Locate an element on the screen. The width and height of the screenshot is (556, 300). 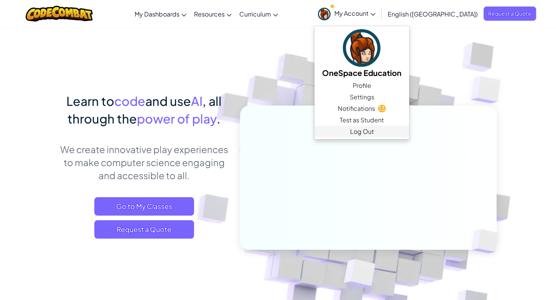
a: My Account is located at coordinates (347, 13).